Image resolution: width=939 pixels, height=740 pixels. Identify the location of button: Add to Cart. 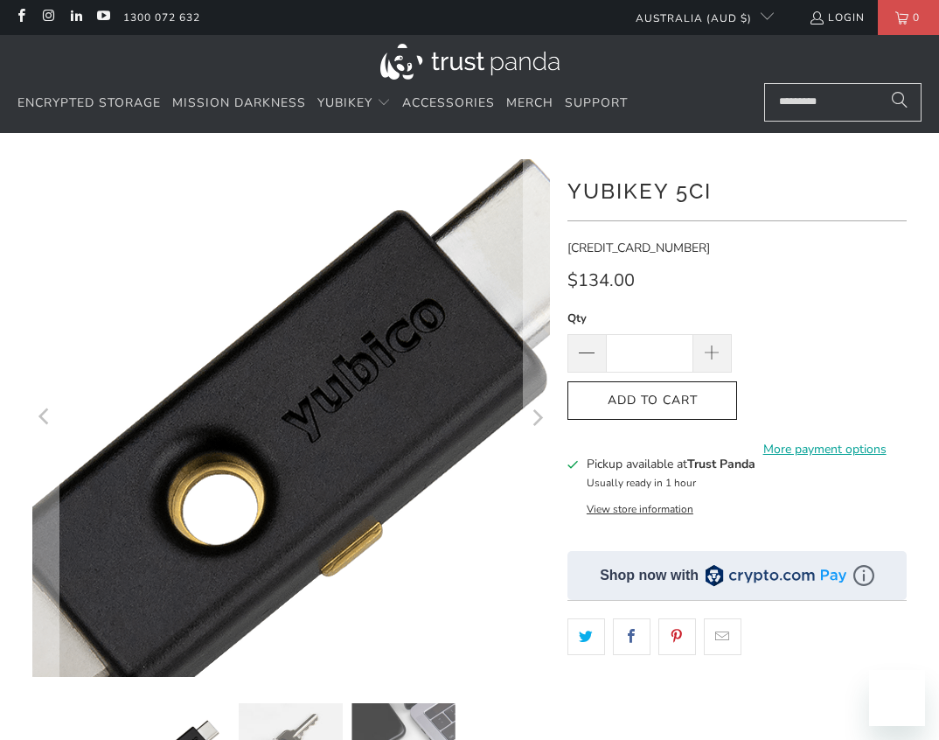
(652, 400).